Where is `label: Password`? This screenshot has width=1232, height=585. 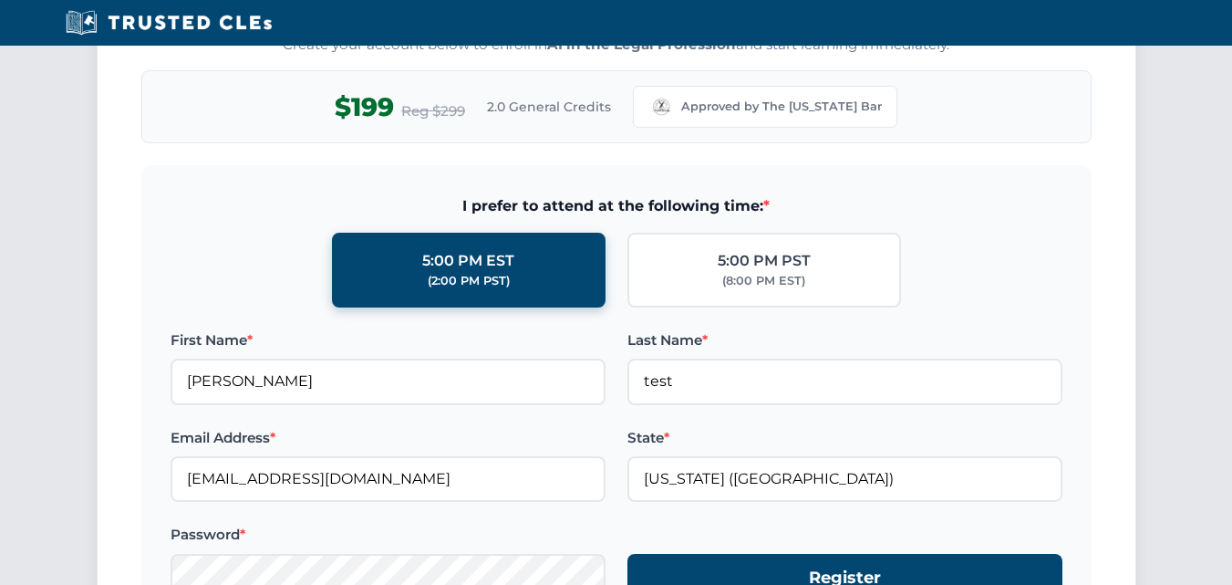
label: Password is located at coordinates (388, 534).